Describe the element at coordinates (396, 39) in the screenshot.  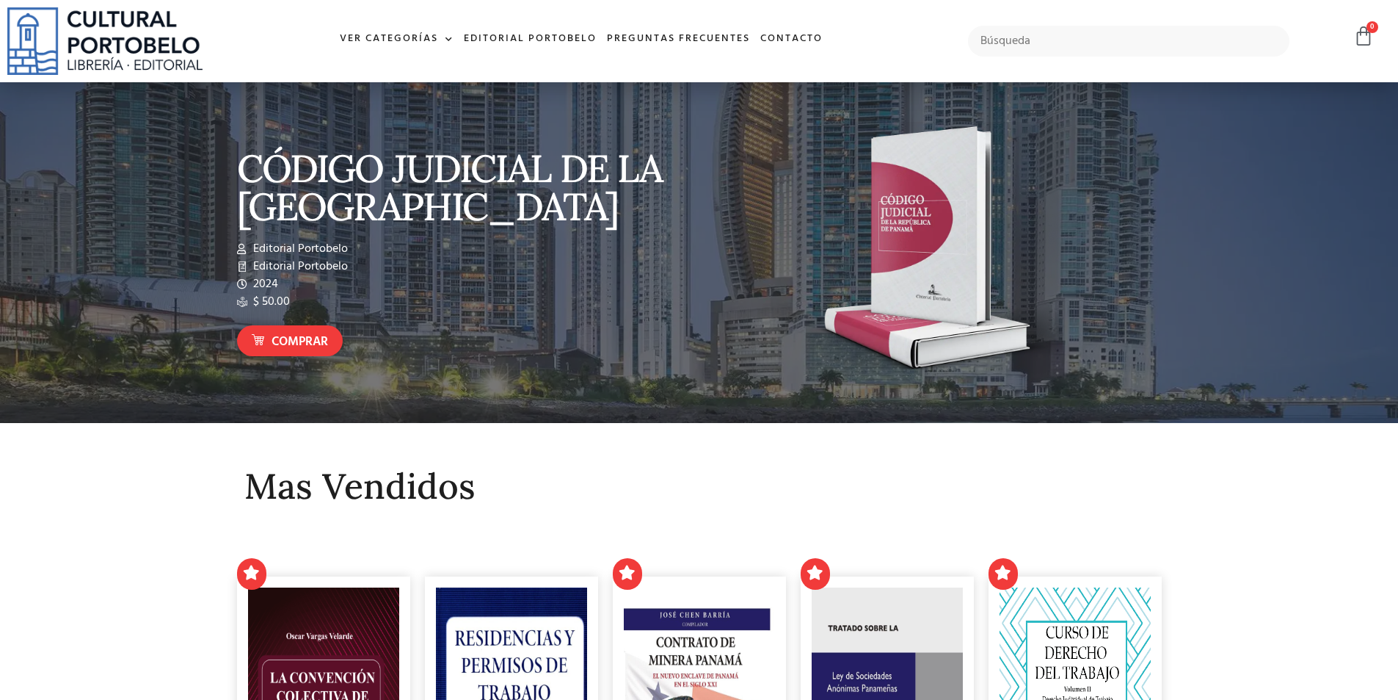
I see `a: Ver Categorías` at that location.